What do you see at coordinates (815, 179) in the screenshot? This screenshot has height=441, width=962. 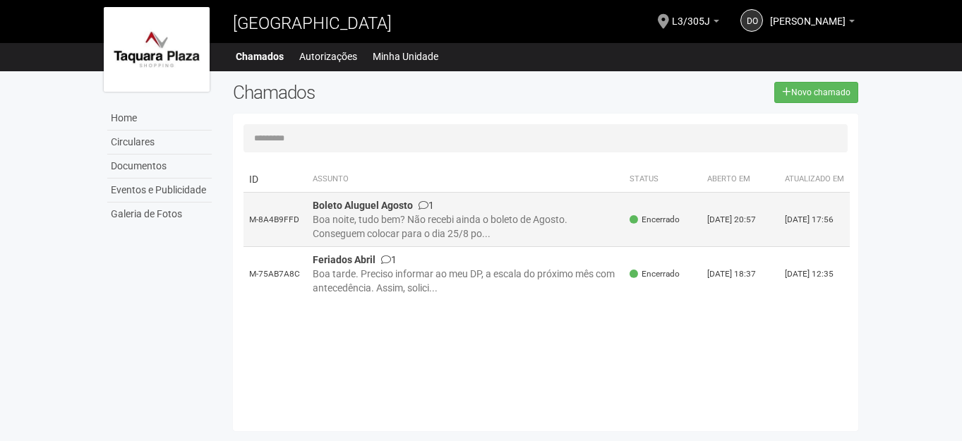 I see `th: Atualizado em` at bounding box center [815, 179].